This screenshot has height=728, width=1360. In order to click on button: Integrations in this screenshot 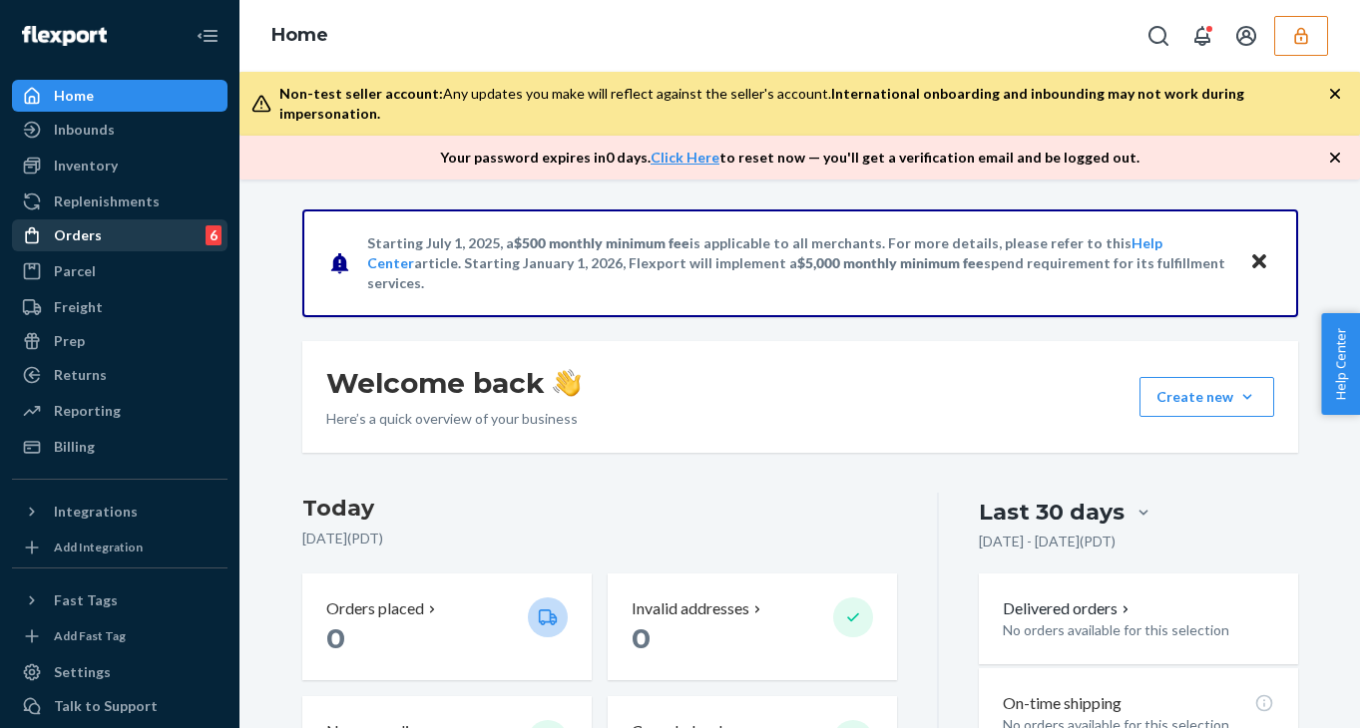, I will do `click(120, 512)`.